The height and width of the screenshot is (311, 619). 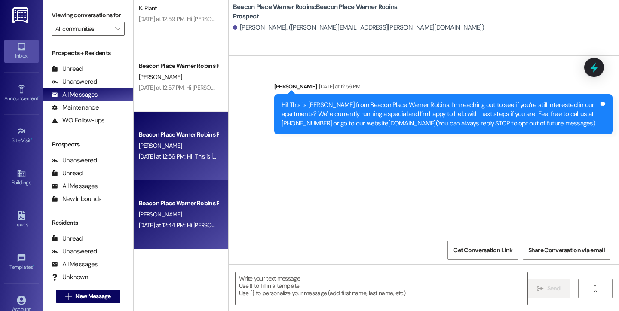 What do you see at coordinates (75, 107) in the screenshot?
I see `div: Maintenance` at bounding box center [75, 107].